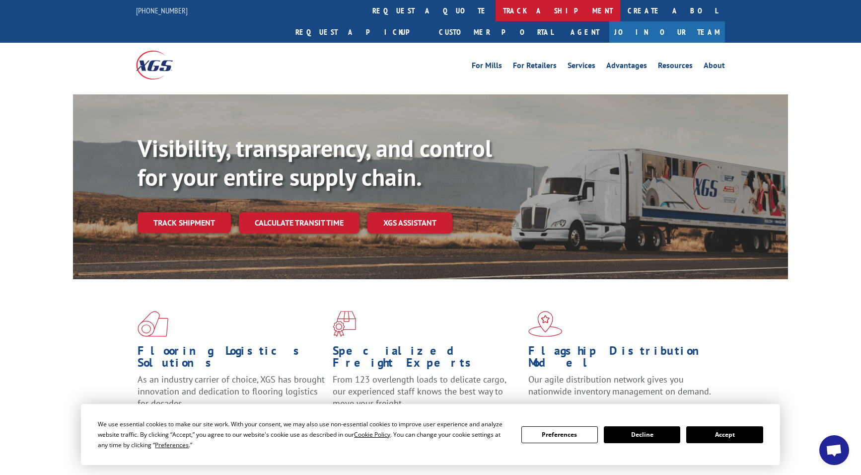 This screenshot has height=475, width=861. I want to click on h1: Flooring Logistics Solutions, so click(232, 359).